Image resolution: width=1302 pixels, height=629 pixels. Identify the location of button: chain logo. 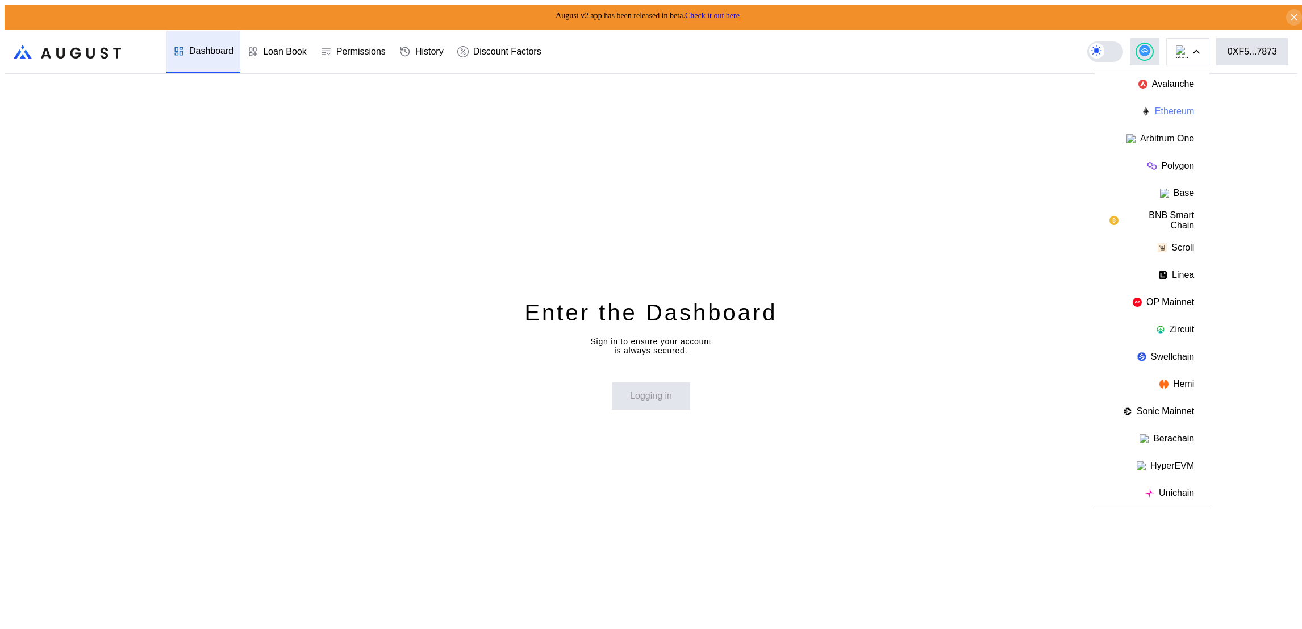
(1188, 52).